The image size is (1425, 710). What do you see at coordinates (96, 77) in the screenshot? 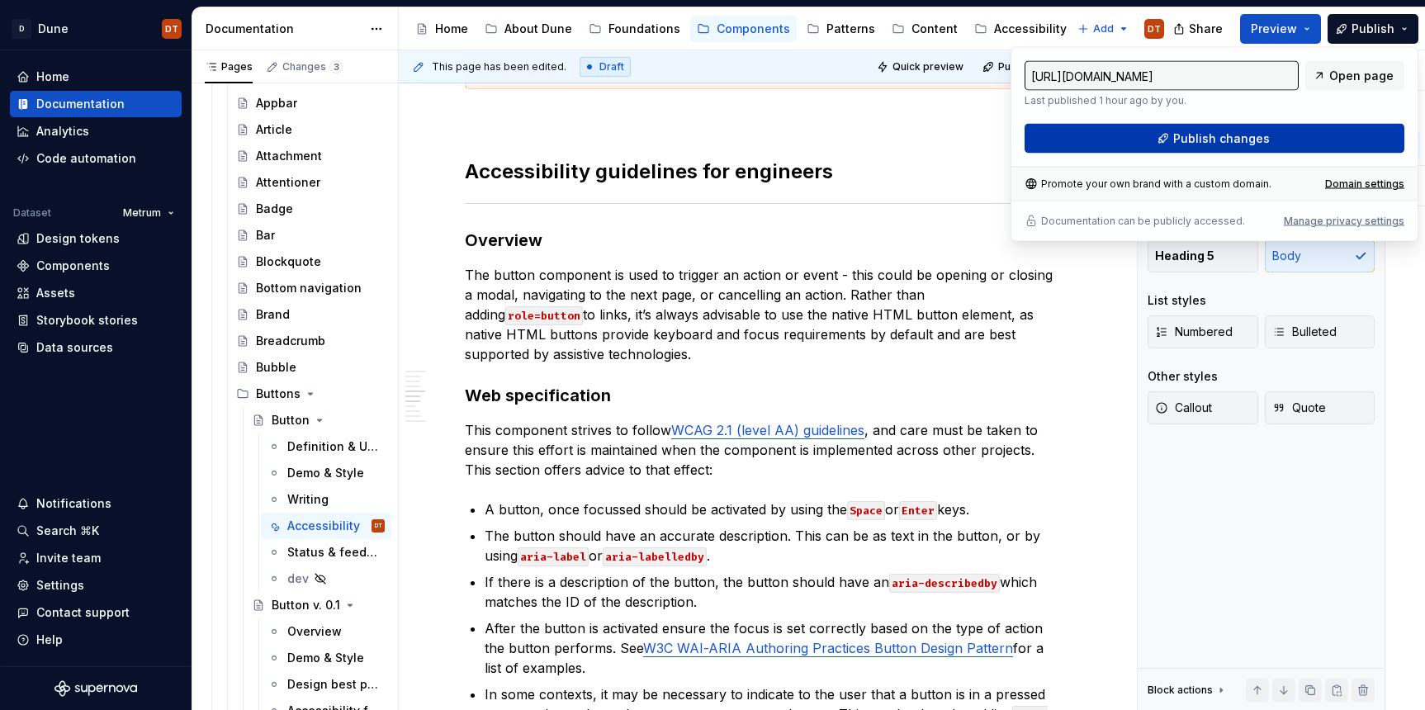
I see `a: Home` at bounding box center [96, 77].